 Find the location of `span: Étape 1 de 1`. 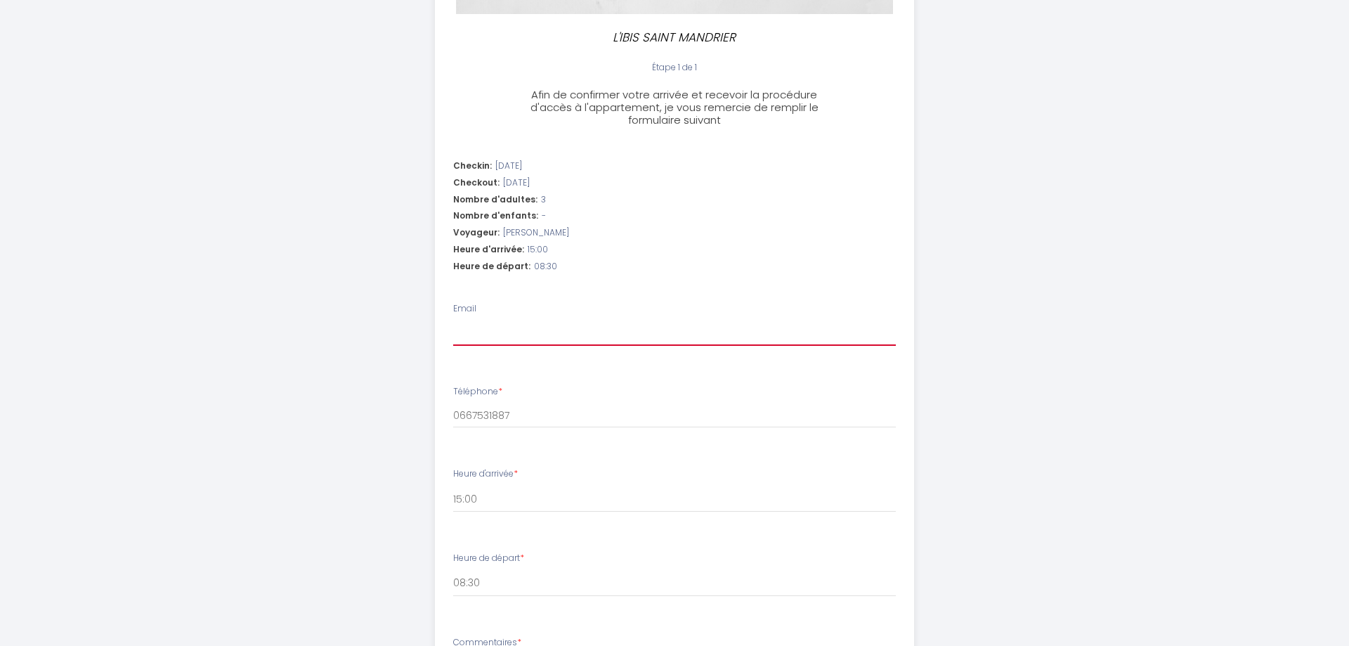

span: Étape 1 de 1 is located at coordinates (675, 67).